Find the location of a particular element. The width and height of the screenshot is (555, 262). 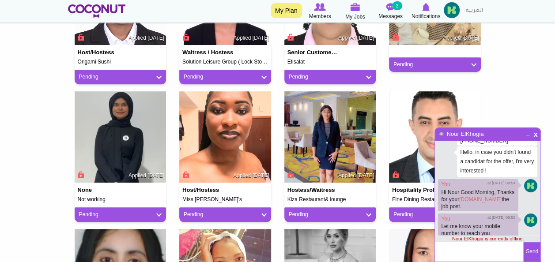

span: Notifications is located at coordinates (426, 16).